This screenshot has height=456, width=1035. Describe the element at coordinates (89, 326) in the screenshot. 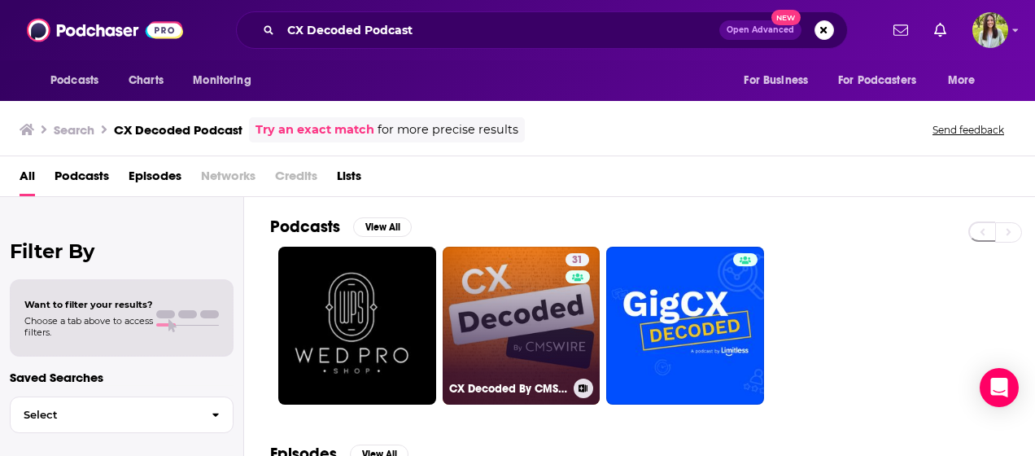

I see `span: Choose a tab above to access filters.` at that location.